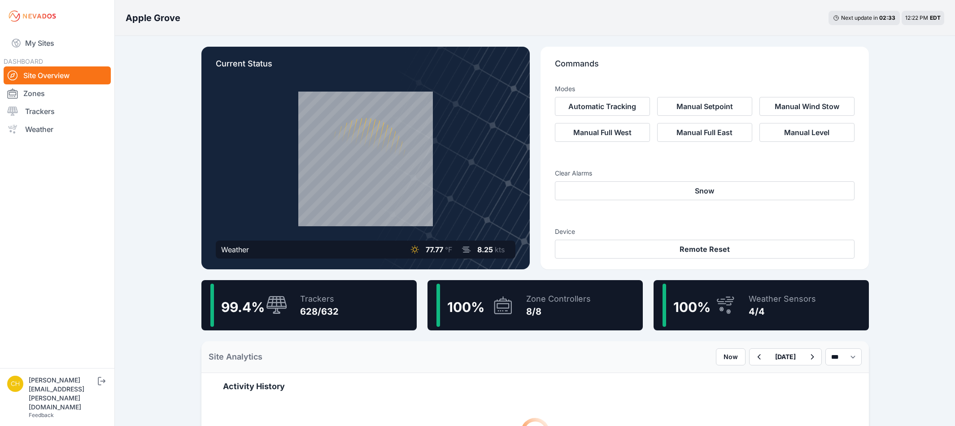 The image size is (955, 426). Describe the element at coordinates (705, 173) in the screenshot. I see `h3: Clear Alarms` at that location.